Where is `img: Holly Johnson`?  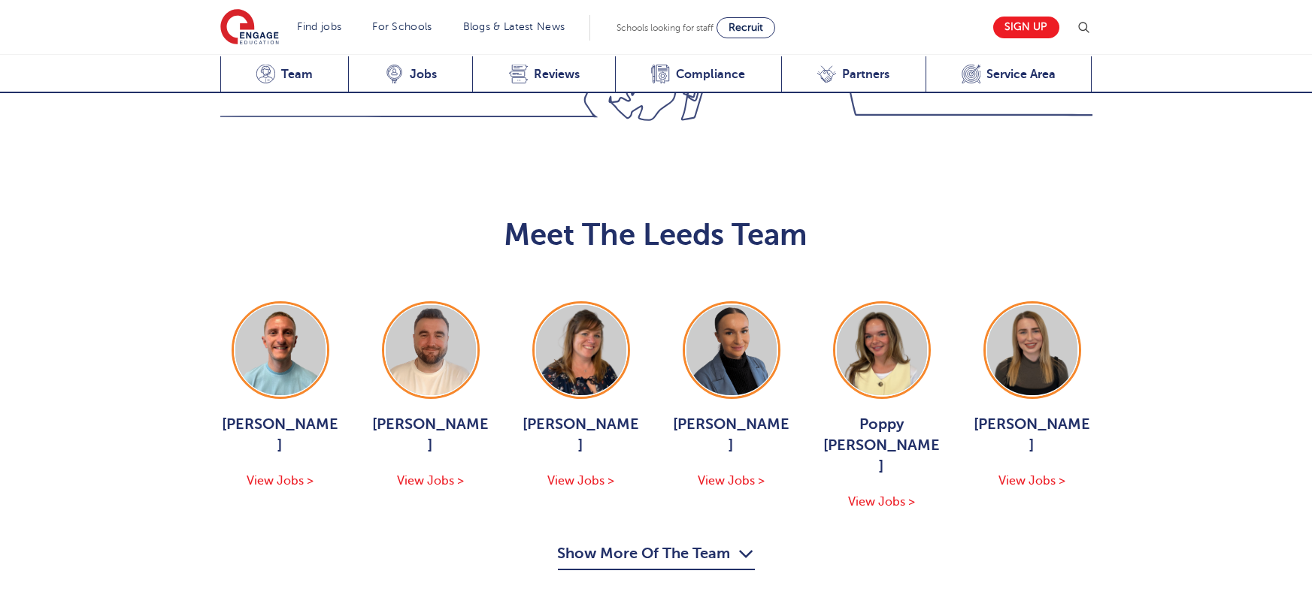
img: Holly Johnson is located at coordinates (731, 350).